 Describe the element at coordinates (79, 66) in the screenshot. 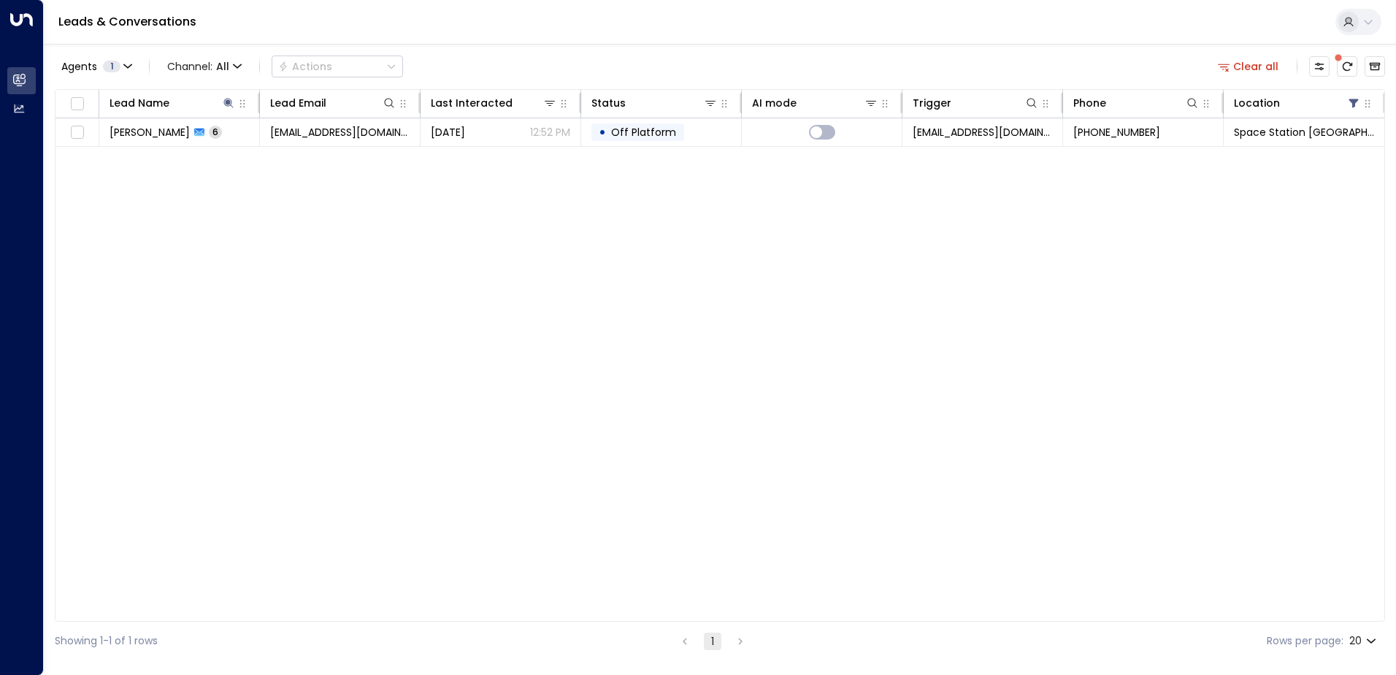

I see `span: Agents` at that location.